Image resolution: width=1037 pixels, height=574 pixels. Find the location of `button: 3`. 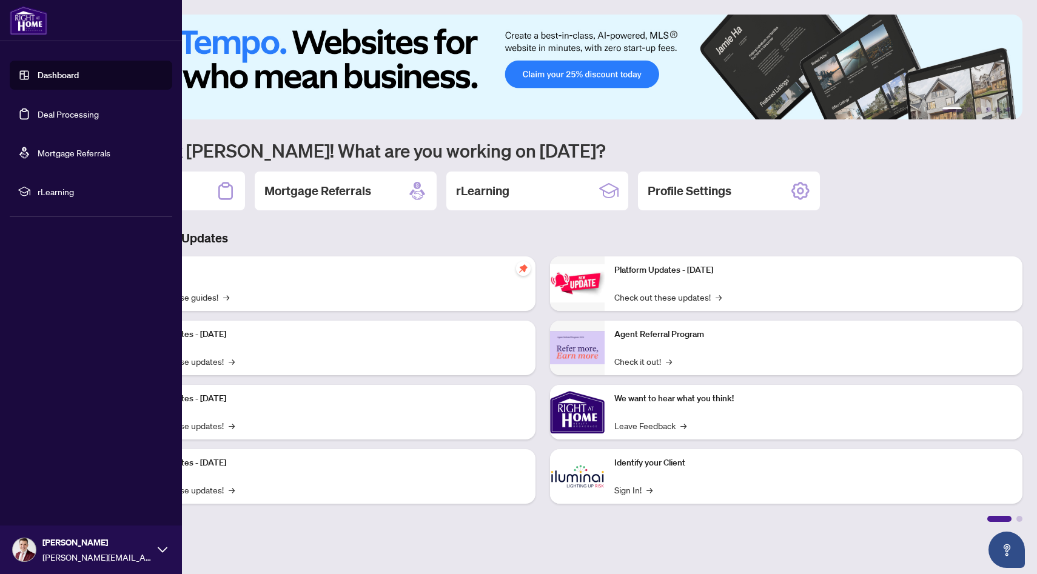

button: 3 is located at coordinates (979, 110).